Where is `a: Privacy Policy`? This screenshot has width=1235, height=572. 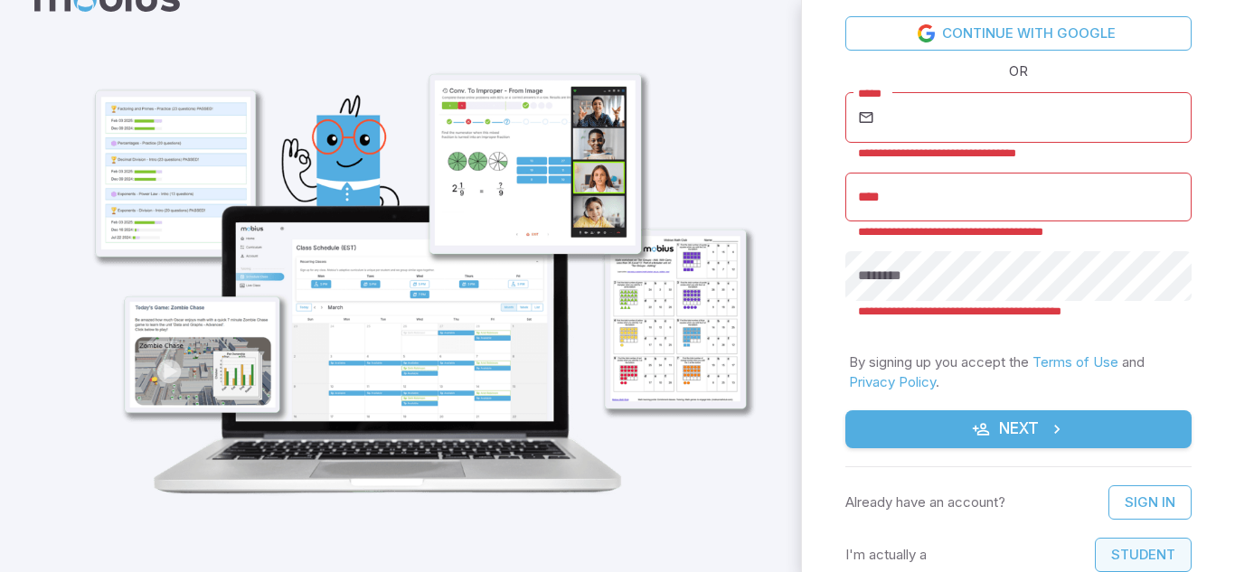
a: Privacy Policy is located at coordinates (892, 381).